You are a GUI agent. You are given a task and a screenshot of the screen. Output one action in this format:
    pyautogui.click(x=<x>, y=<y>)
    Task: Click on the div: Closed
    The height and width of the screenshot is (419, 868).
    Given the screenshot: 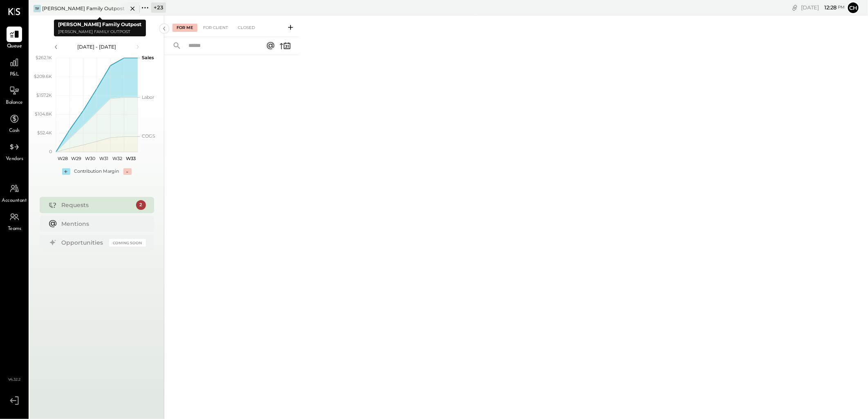 What is the action you would take?
    pyautogui.click(x=246, y=28)
    